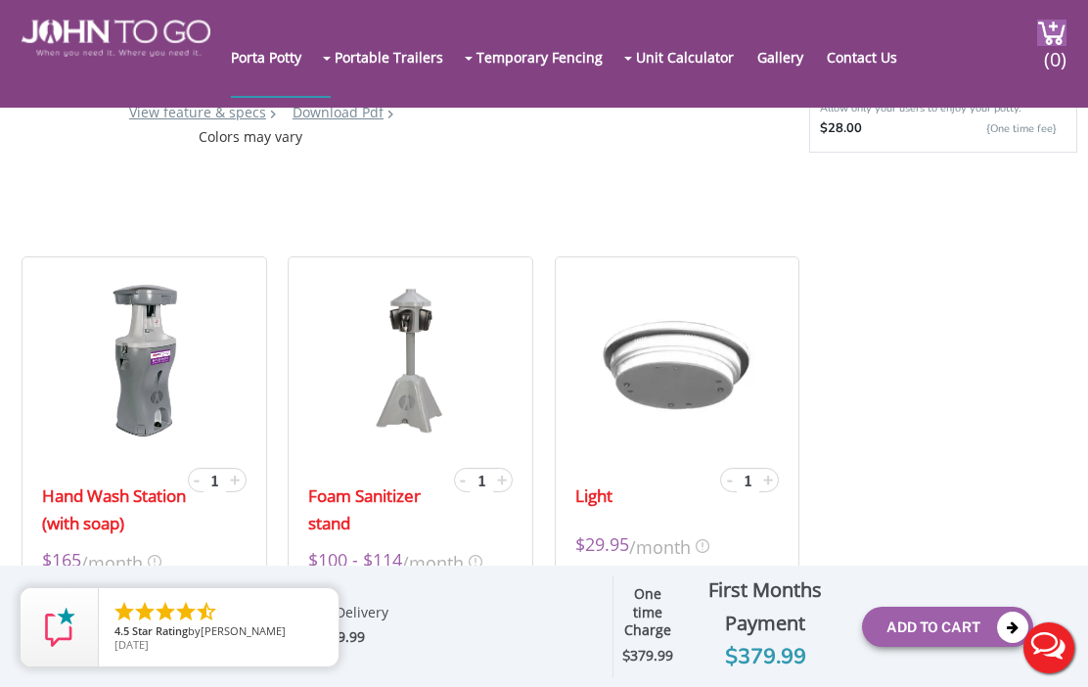 The height and width of the screenshot is (687, 1088). I want to click on p: Allow only your users to enjoy your potty., so click(943, 108).